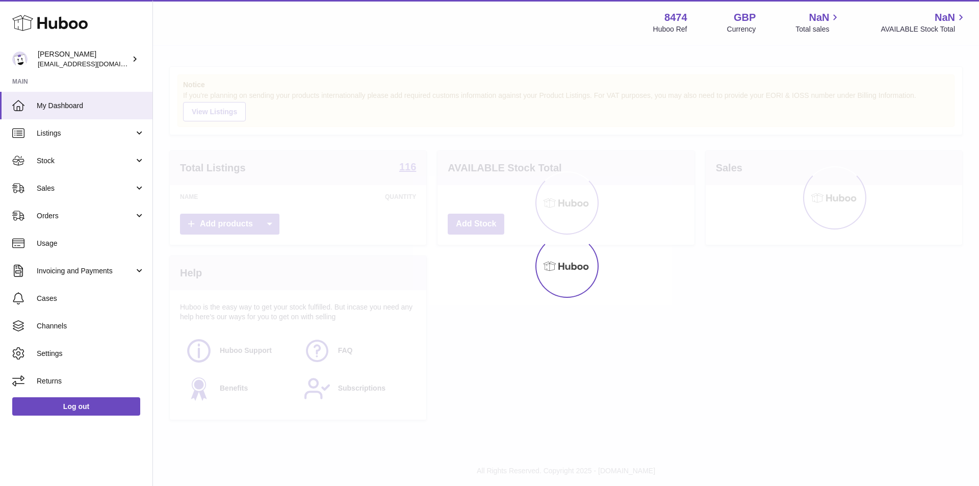 The width and height of the screenshot is (979, 486). Describe the element at coordinates (85, 188) in the screenshot. I see `span: Sales` at that location.